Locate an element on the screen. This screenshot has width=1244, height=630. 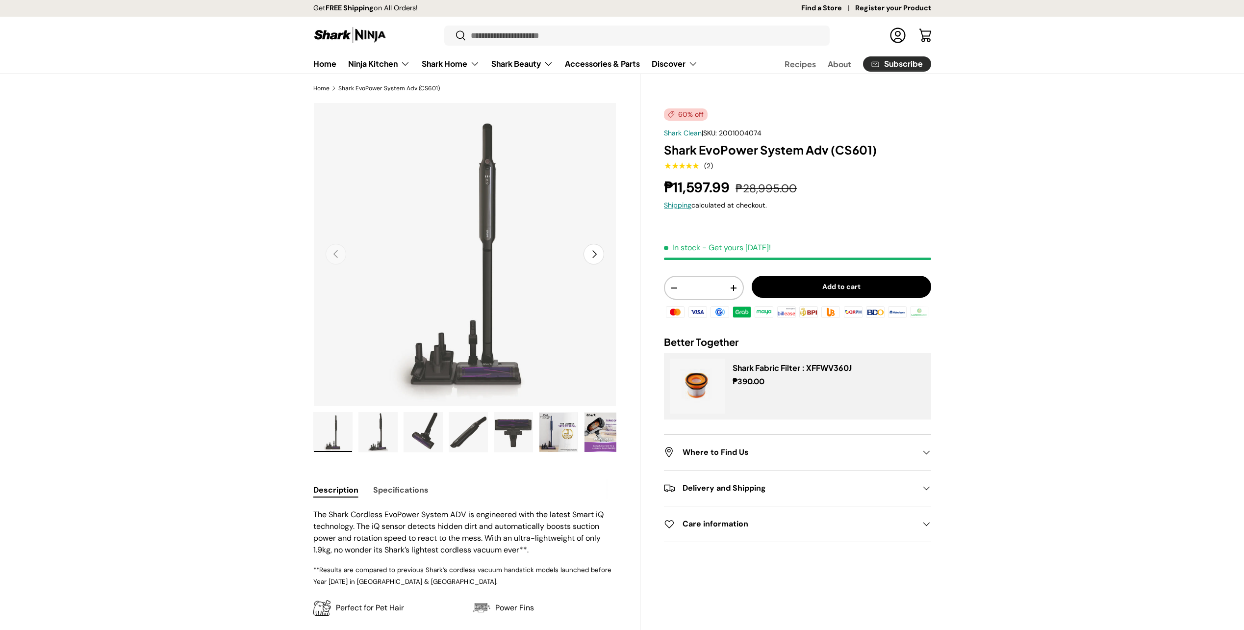
h2: Delivery and Shipping is located at coordinates (790, 488).